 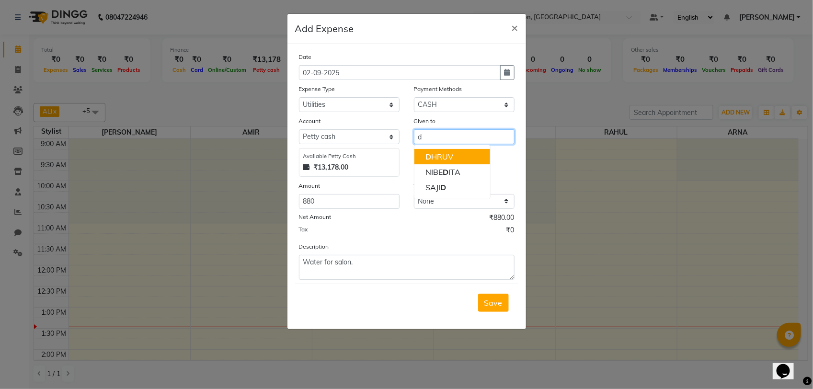 What do you see at coordinates (493, 303) in the screenshot?
I see `button: Save` at bounding box center [493, 303].